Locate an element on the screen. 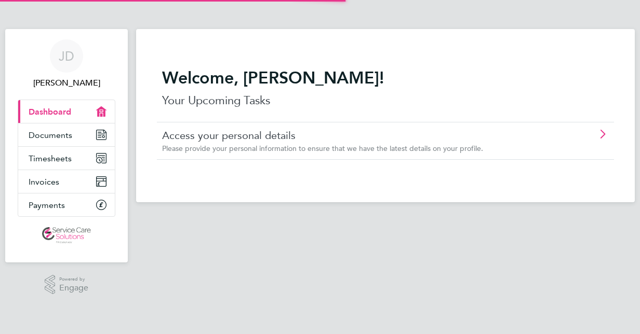 The image size is (640, 334). a: Timesheets is located at coordinates (66, 158).